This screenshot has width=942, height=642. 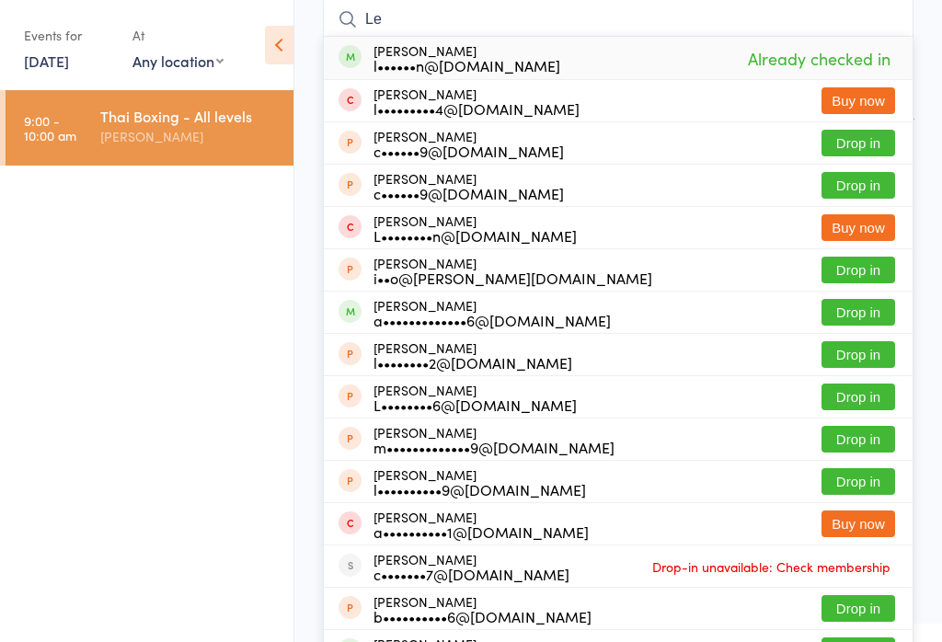 What do you see at coordinates (50, 128) in the screenshot?
I see `time: 9:00 - 10:00 am` at bounding box center [50, 128].